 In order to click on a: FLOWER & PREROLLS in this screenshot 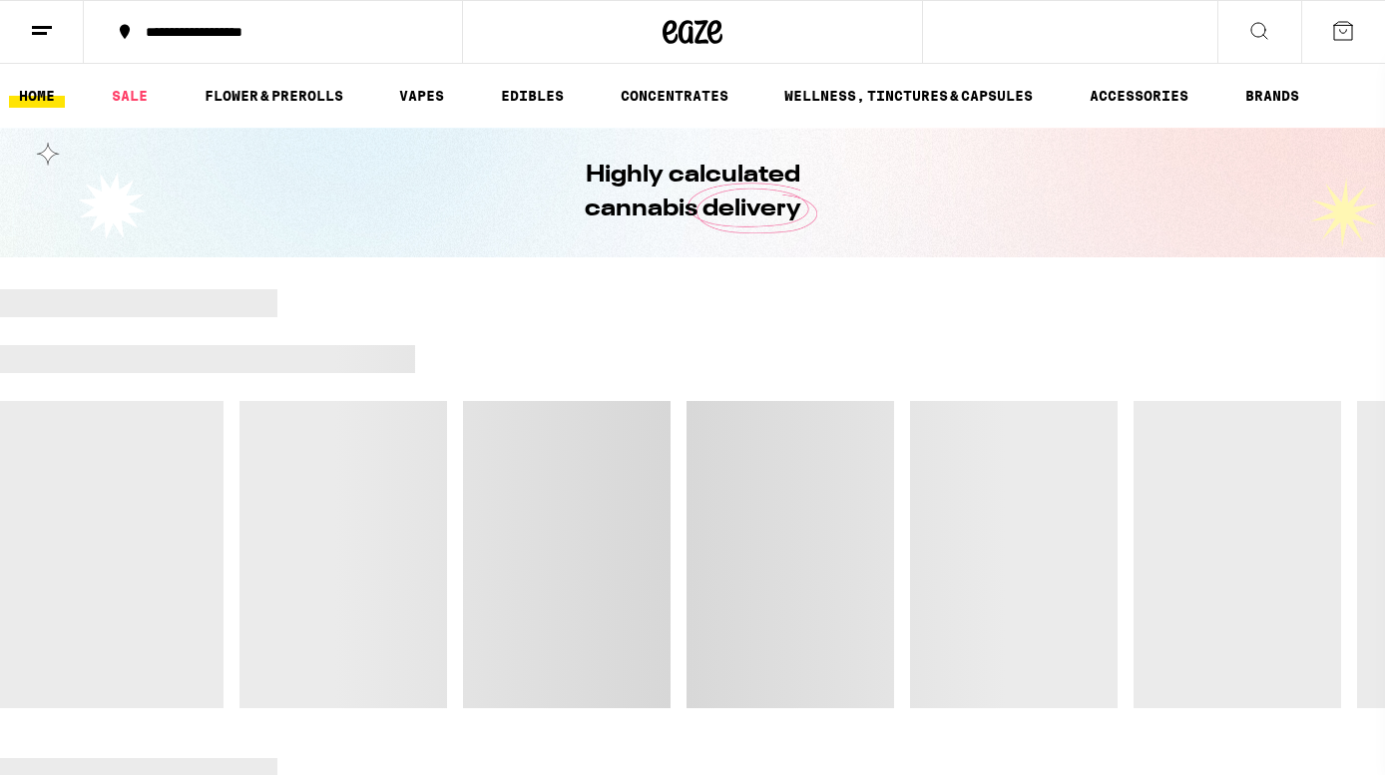, I will do `click(273, 96)`.